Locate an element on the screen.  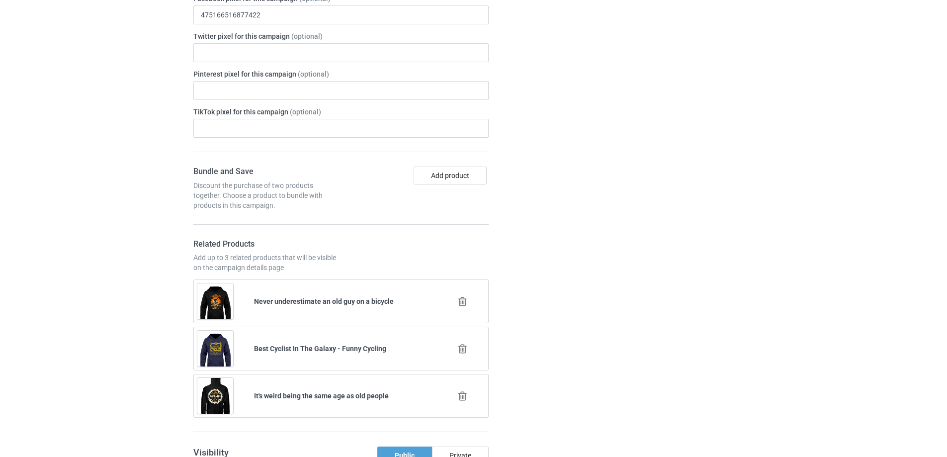
h4: Bundle and Save is located at coordinates (266, 172).